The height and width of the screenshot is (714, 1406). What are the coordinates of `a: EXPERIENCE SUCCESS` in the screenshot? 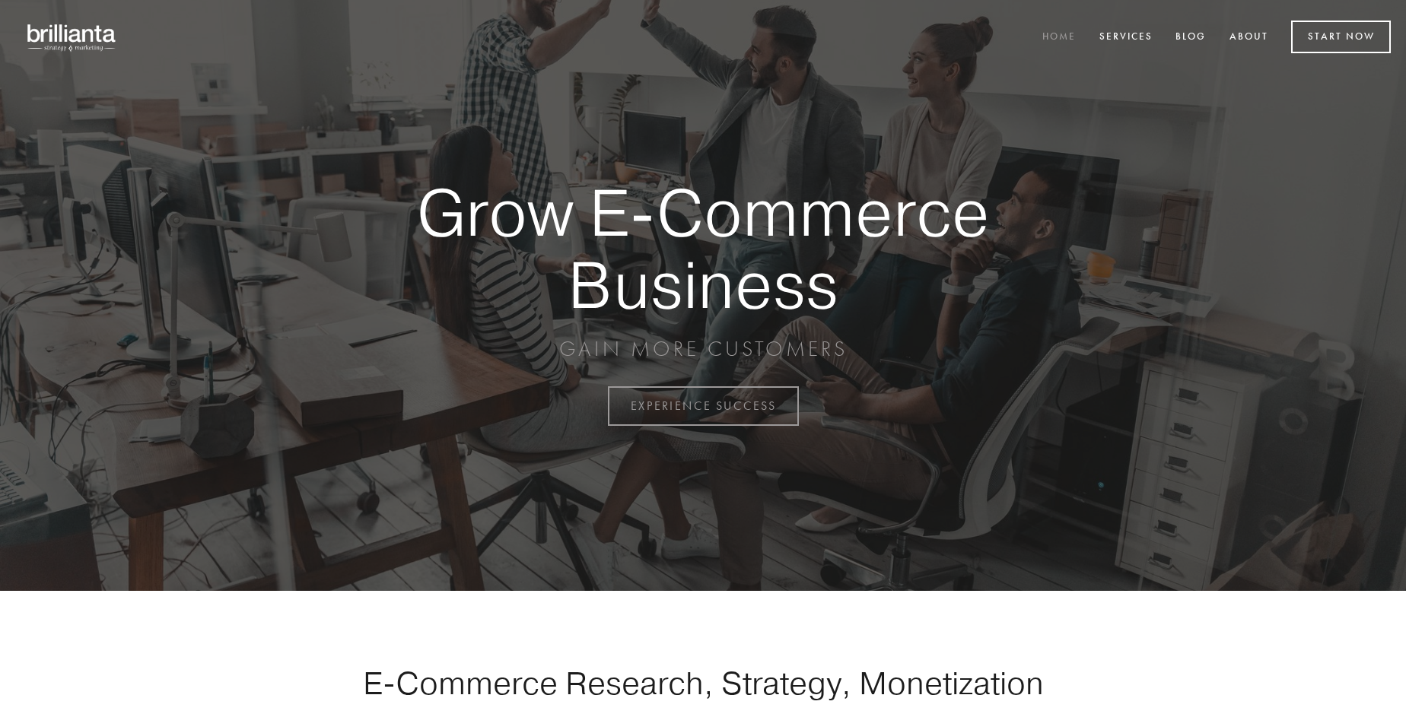 It's located at (703, 406).